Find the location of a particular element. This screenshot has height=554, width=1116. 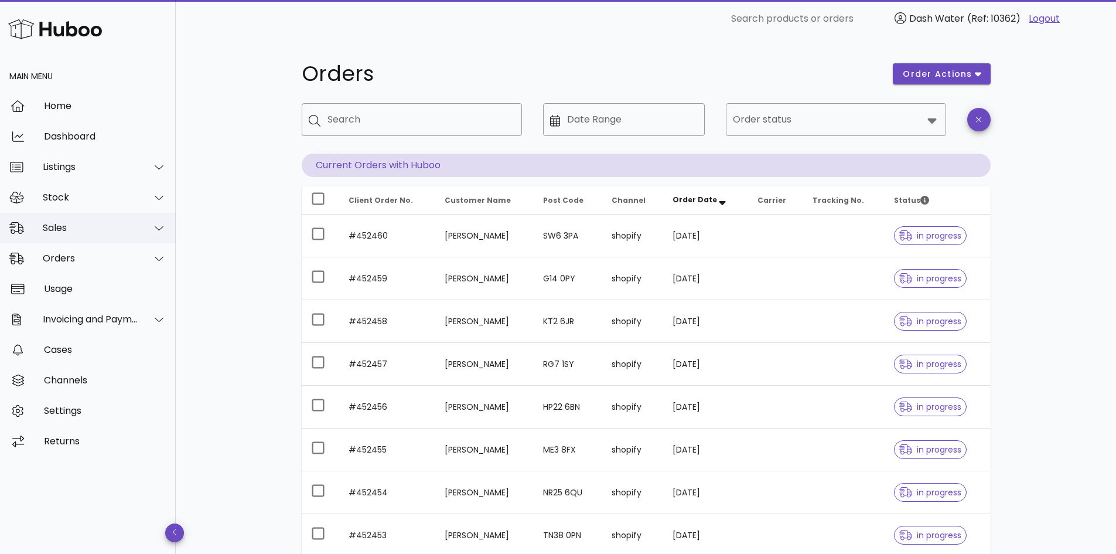

th: Channel is located at coordinates (633, 200).